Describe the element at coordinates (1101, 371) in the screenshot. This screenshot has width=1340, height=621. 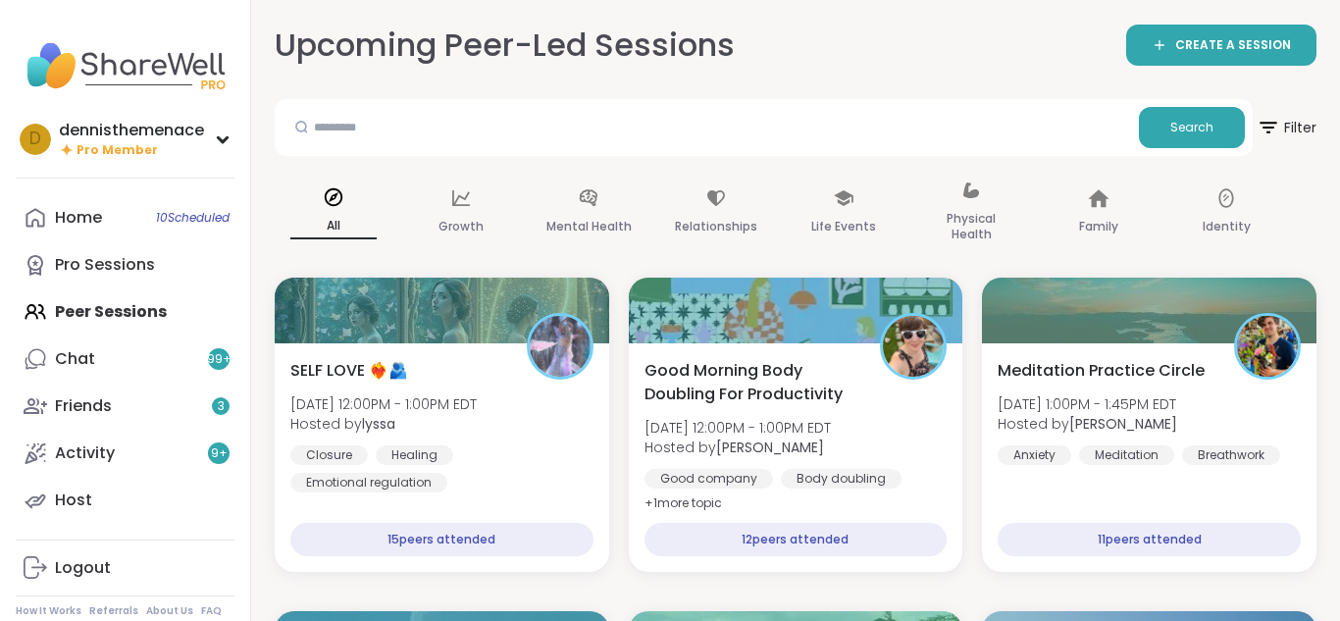
I see `span: Meditation Practice Circle` at that location.